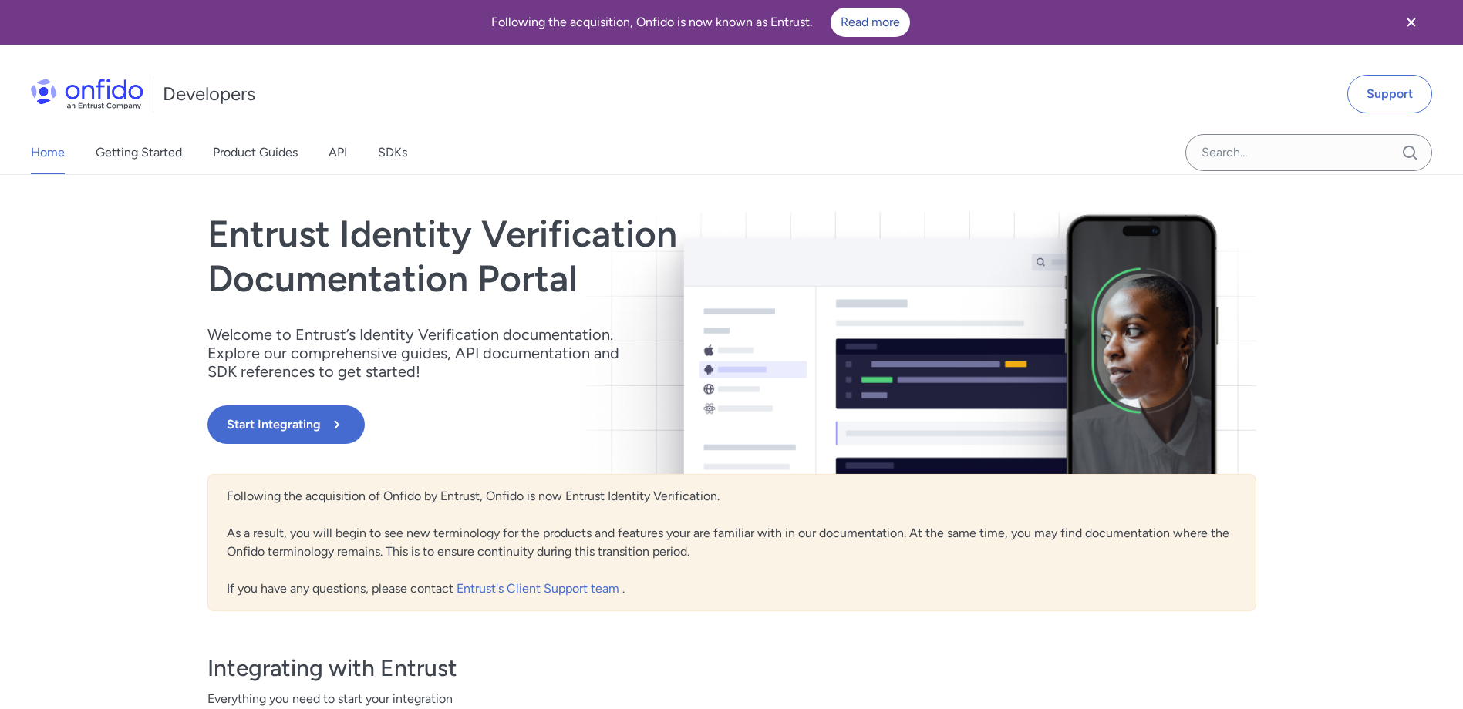 The image size is (1463, 709). Describe the element at coordinates (48, 153) in the screenshot. I see `a: Home` at that location.